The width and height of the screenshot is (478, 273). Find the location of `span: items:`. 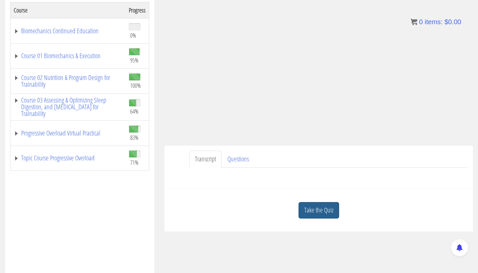

span: items: is located at coordinates (434, 22).